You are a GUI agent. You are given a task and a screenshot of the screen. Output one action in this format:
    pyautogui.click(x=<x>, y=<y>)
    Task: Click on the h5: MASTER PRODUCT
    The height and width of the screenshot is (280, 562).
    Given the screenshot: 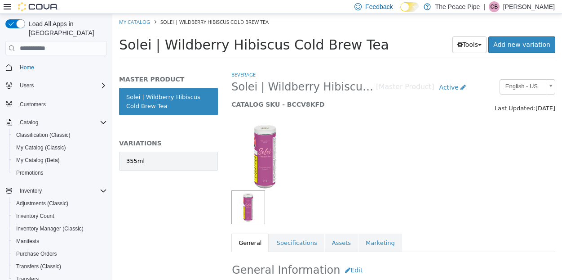 What is the action you would take?
    pyautogui.click(x=56, y=65)
    